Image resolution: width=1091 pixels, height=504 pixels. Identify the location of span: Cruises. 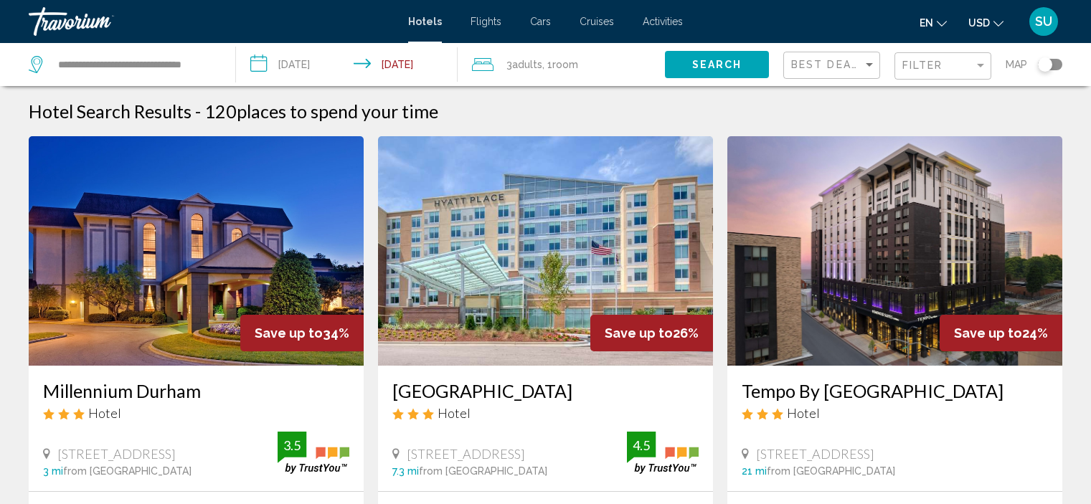
(597, 22).